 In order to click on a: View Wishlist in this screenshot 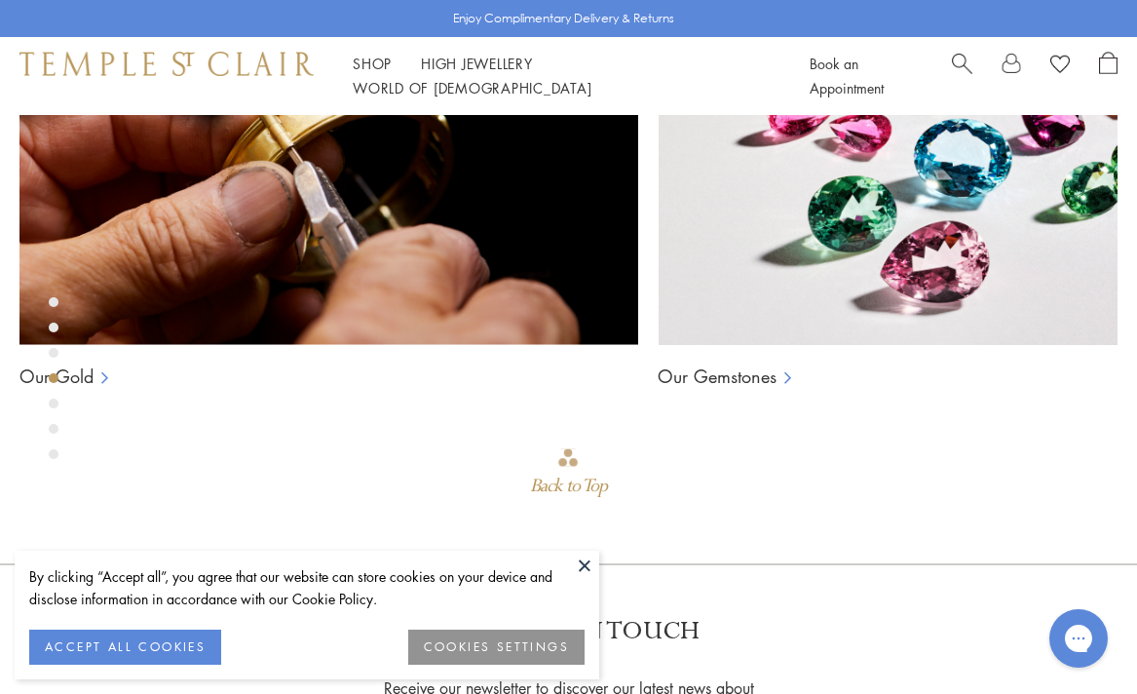, I will do `click(1060, 66)`.